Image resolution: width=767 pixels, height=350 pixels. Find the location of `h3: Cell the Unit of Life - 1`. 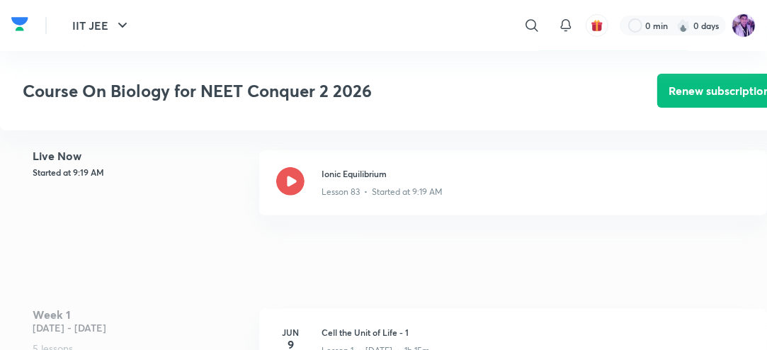

h3: Cell the Unit of Life - 1 is located at coordinates (535, 332).